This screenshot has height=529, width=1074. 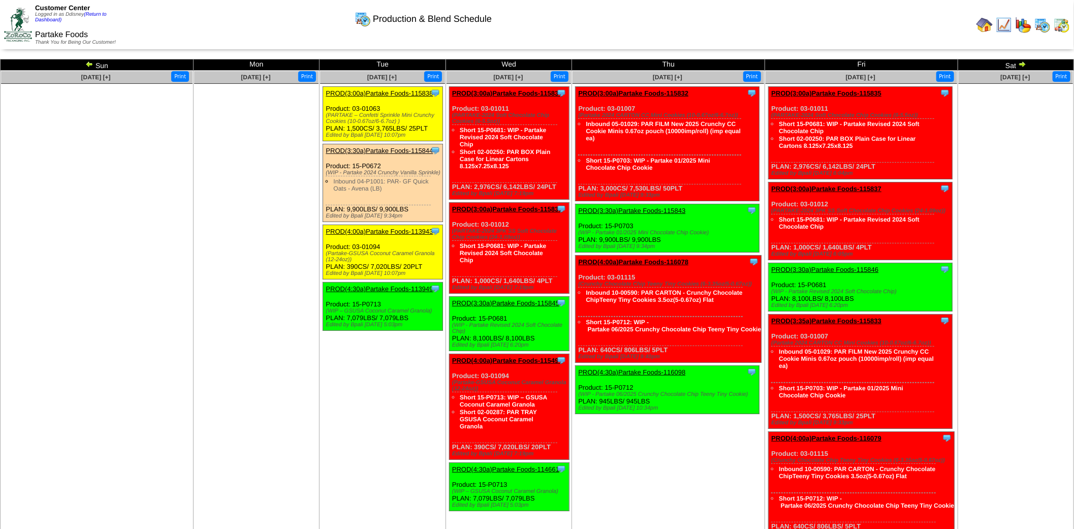 I want to click on a: PROD(3:00a)Partake Foods-115834, so click(x=507, y=93).